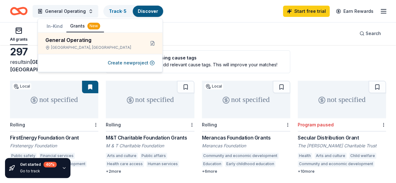 This screenshot has width=396, height=183. What do you see at coordinates (370, 33) in the screenshot?
I see `button: Search` at bounding box center [370, 33].